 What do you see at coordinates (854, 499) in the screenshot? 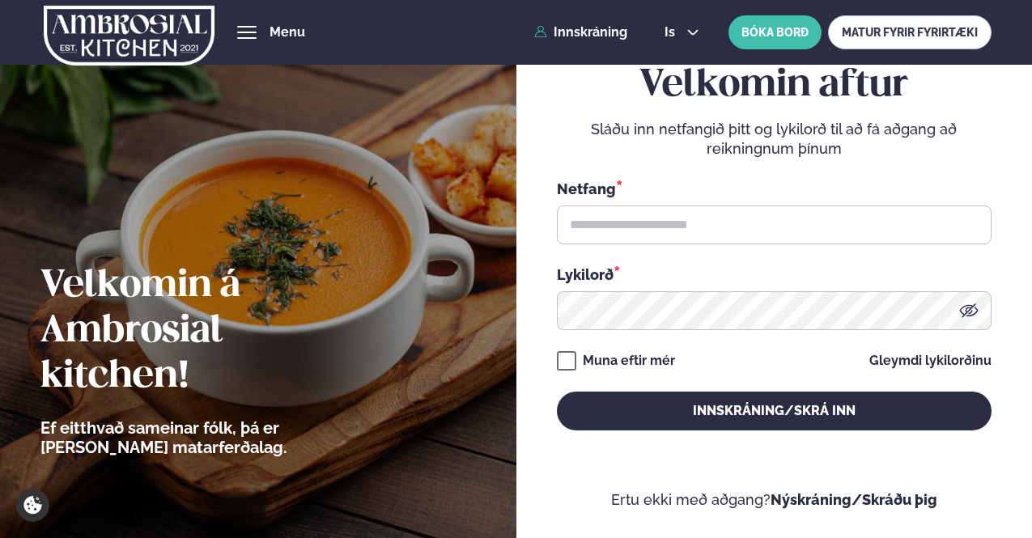
I see `a: Nýskráning/Skráðu þig` at bounding box center [854, 499].